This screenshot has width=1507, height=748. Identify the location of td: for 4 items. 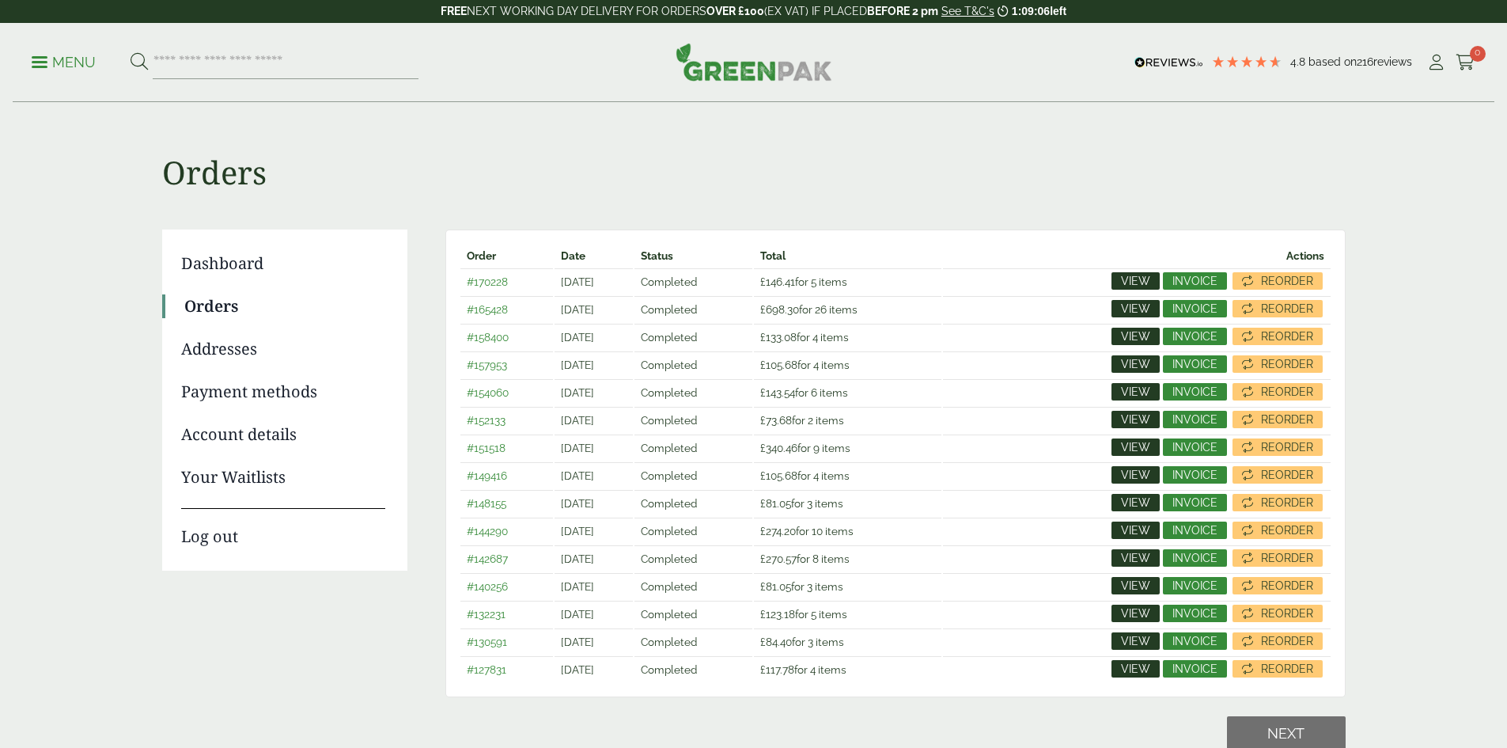
(847, 475).